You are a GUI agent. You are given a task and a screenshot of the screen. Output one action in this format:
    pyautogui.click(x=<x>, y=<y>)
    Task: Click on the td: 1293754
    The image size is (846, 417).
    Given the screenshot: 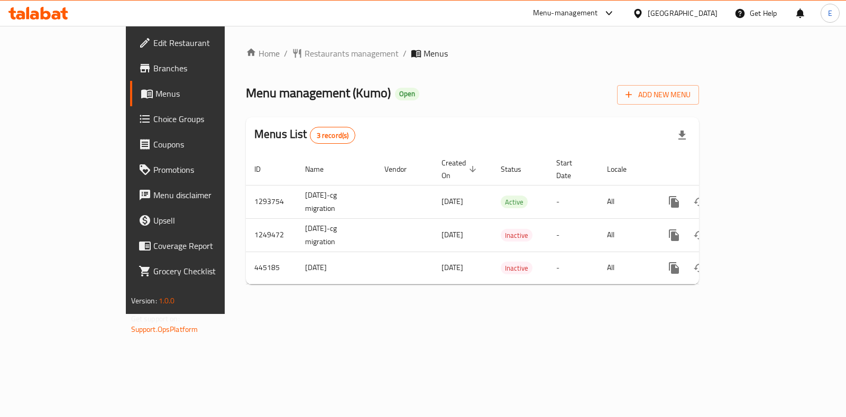 What is the action you would take?
    pyautogui.click(x=271, y=201)
    